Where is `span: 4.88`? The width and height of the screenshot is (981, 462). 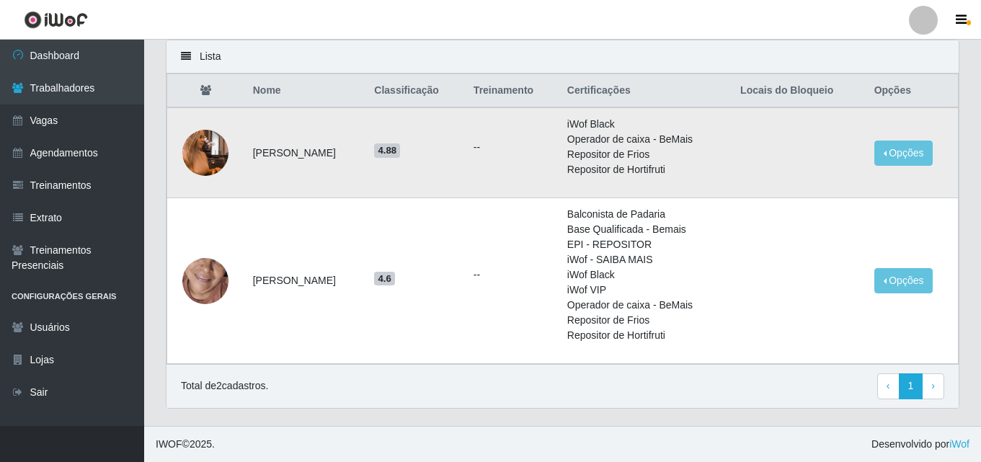
span: 4.88 is located at coordinates (387, 151).